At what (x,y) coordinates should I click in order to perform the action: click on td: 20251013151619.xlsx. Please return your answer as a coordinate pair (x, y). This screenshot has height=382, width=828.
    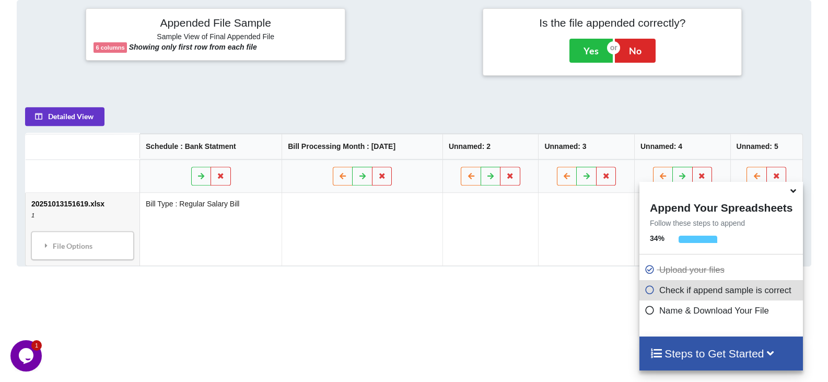
    Looking at the image, I should click on (83, 229).